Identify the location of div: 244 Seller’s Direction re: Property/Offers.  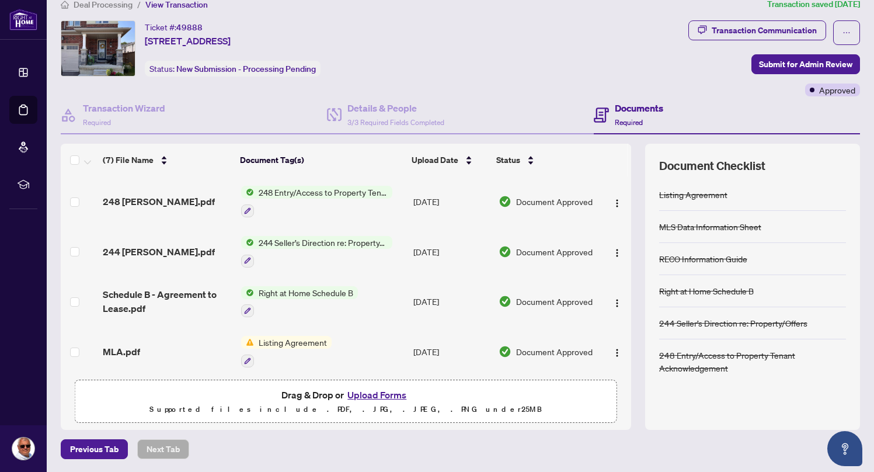
(734, 323).